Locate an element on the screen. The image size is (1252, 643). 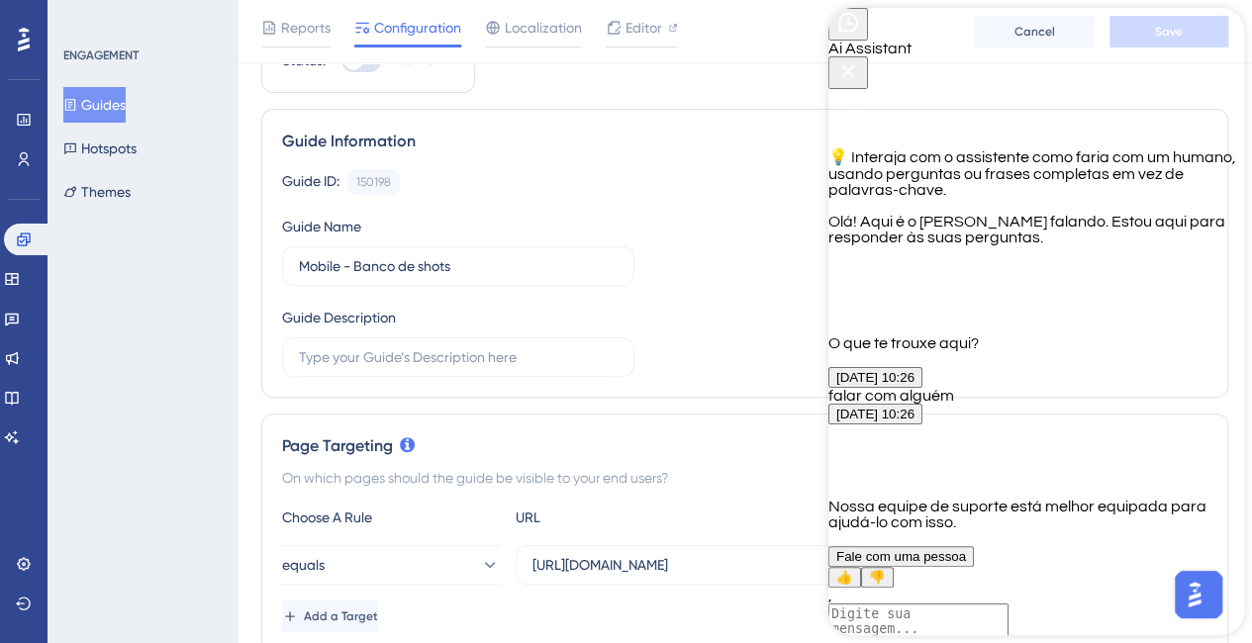
button: Open AI Assistant Launcher is located at coordinates (30, 30).